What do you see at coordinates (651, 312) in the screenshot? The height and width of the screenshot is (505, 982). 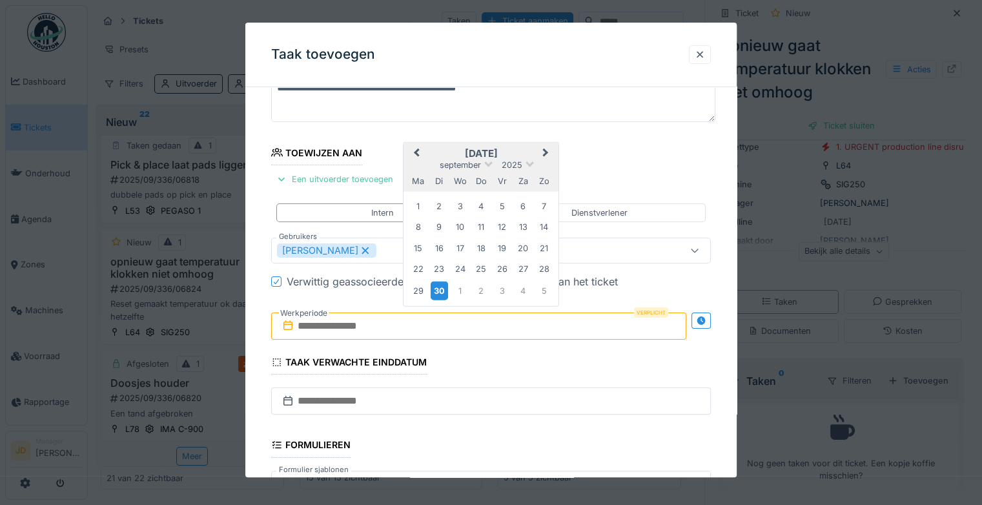 I see `div: Verplicht` at bounding box center [651, 312].